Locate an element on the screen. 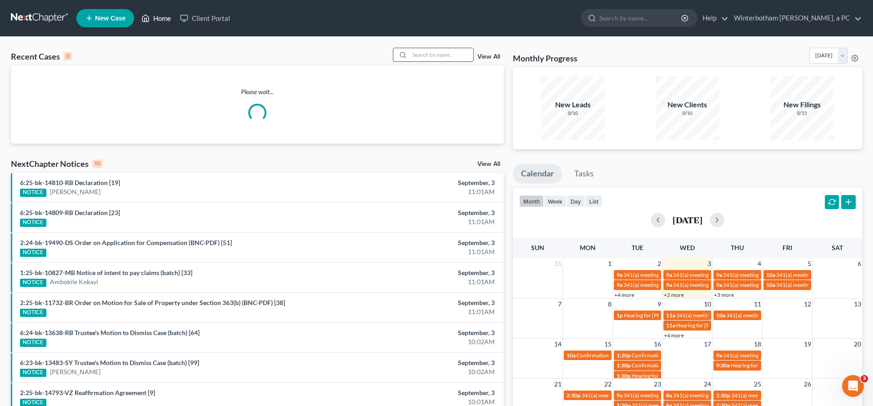  a: Client Portal is located at coordinates (205, 18).